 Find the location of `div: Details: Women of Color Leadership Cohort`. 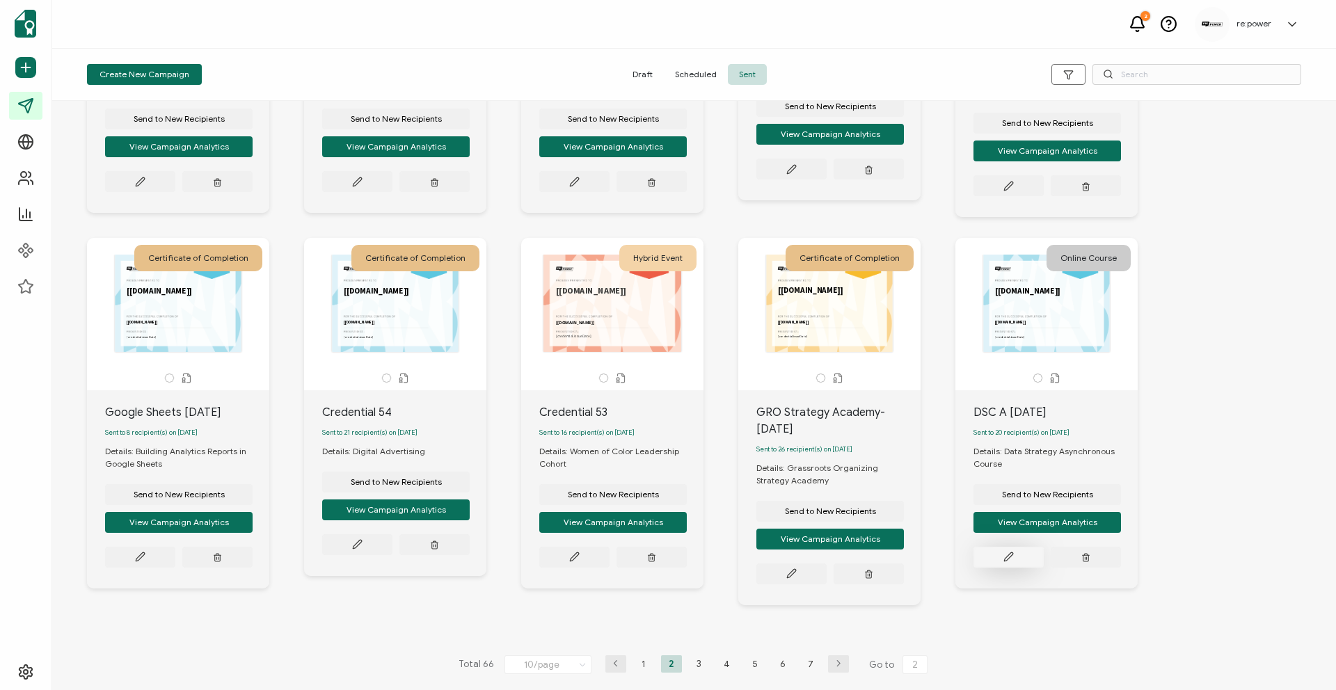

div: Details: Women of Color Leadership Cohort is located at coordinates (621, 458).